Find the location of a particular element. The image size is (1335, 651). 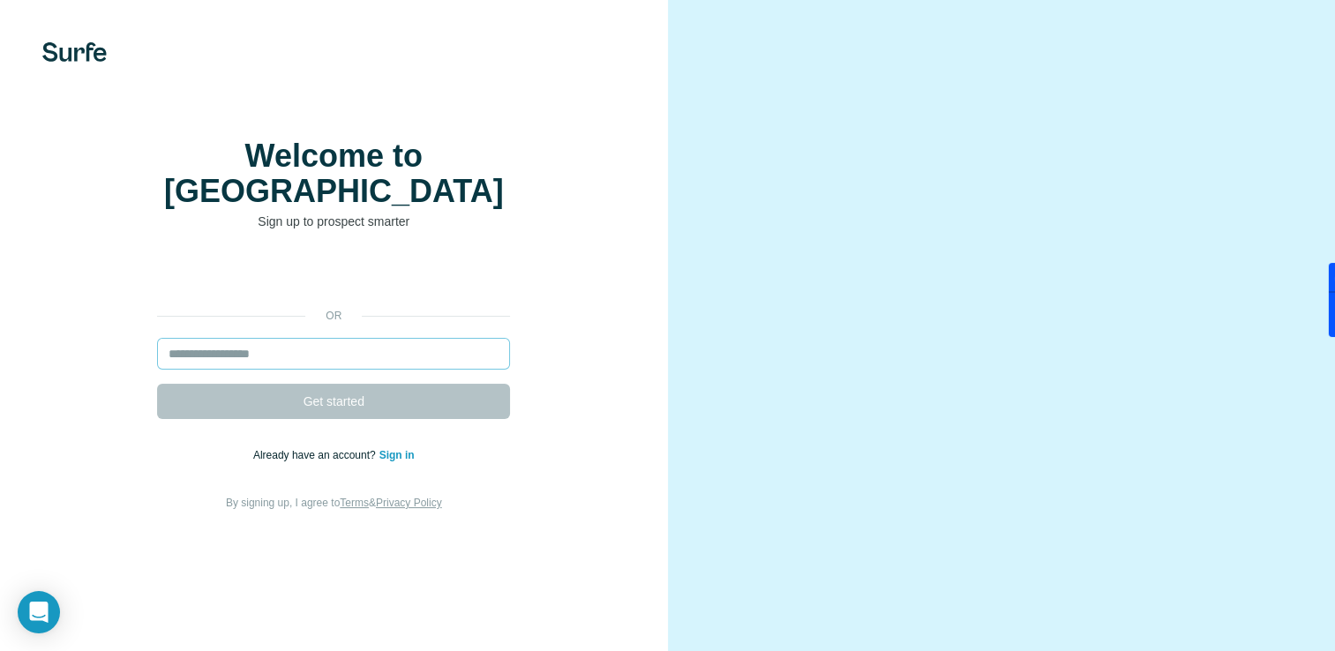

img: Surfe's logo is located at coordinates (74, 52).